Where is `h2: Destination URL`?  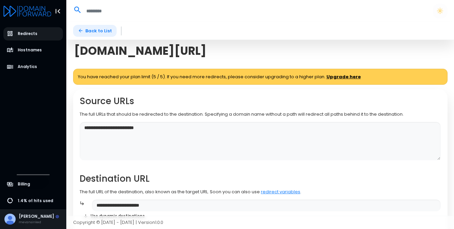
h2: Destination URL is located at coordinates (260, 179).